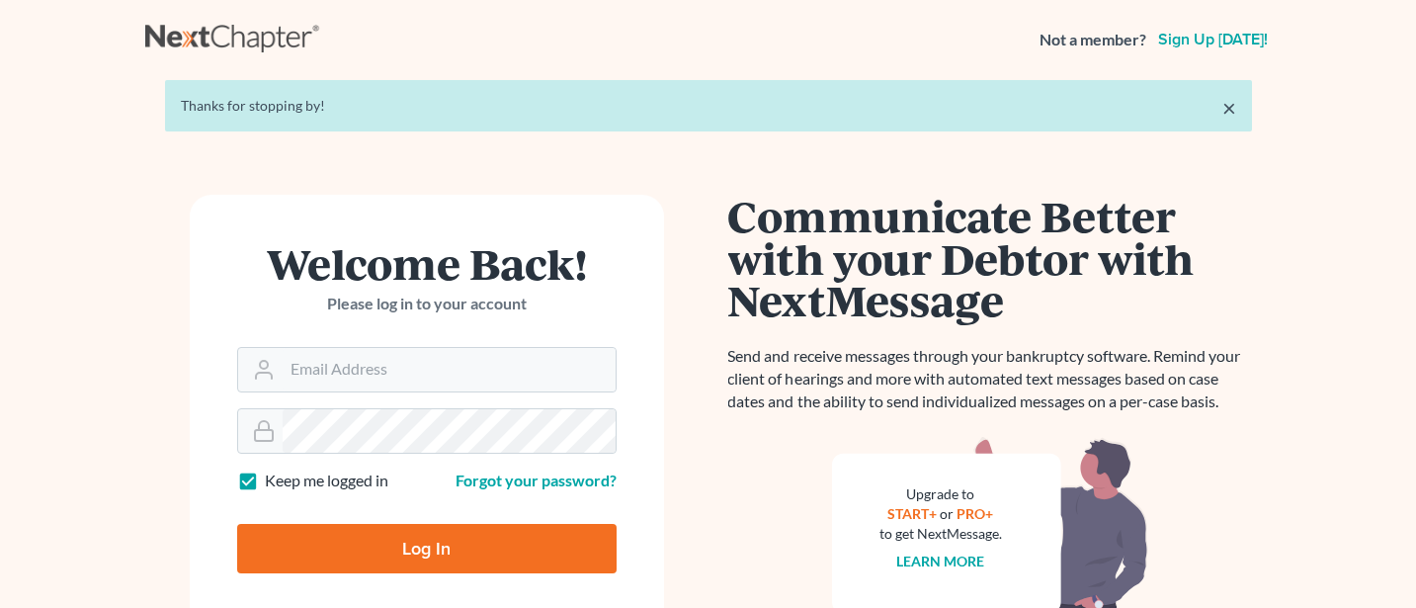 The height and width of the screenshot is (608, 1416). What do you see at coordinates (449, 370) in the screenshot?
I see `input: Email Address` at bounding box center [449, 370].